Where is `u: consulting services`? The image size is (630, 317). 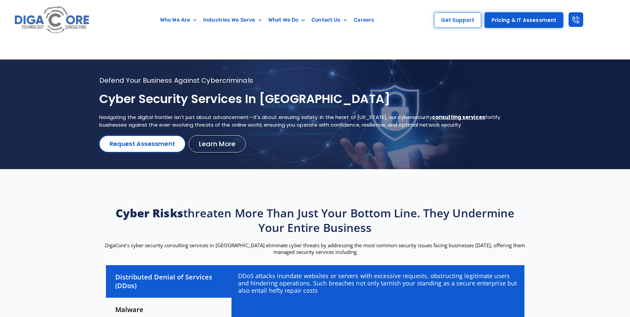 u: consulting services is located at coordinates (459, 117).